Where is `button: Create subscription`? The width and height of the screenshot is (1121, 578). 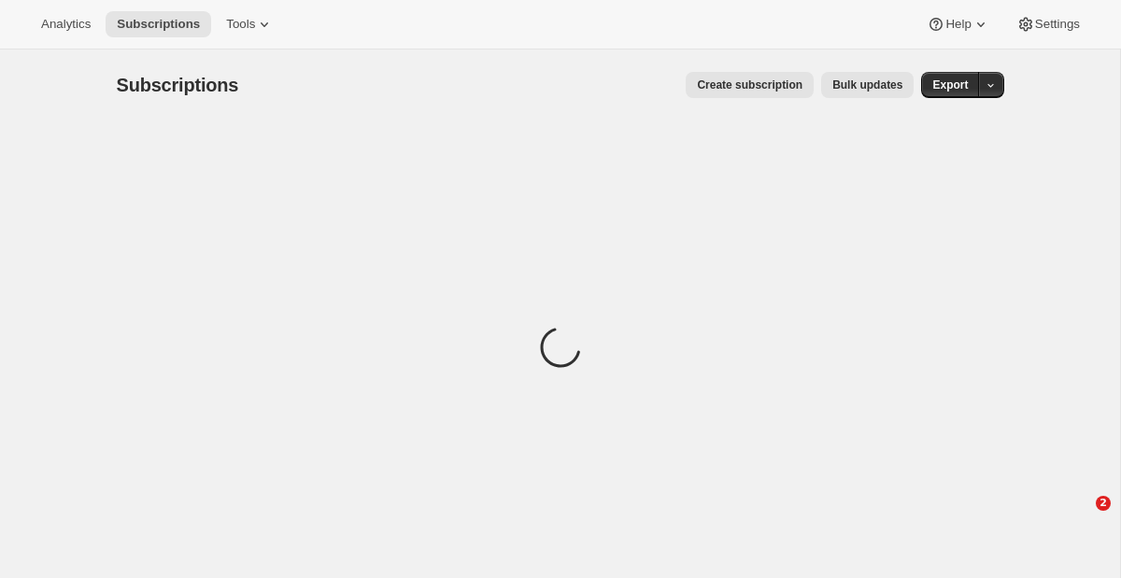 button: Create subscription is located at coordinates (749, 85).